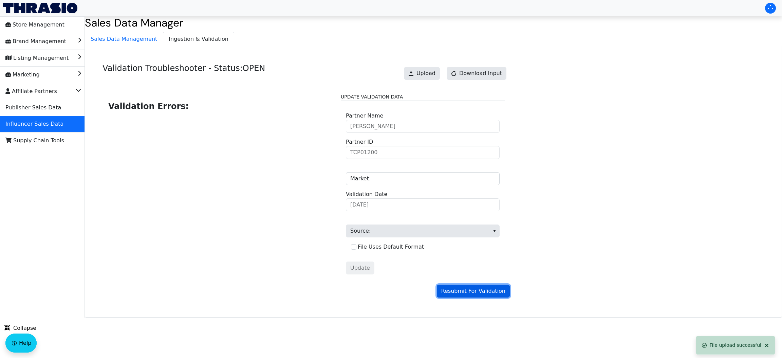  Describe the element at coordinates (21, 343) in the screenshot. I see `button: Help floatingactionbutton` at that location.